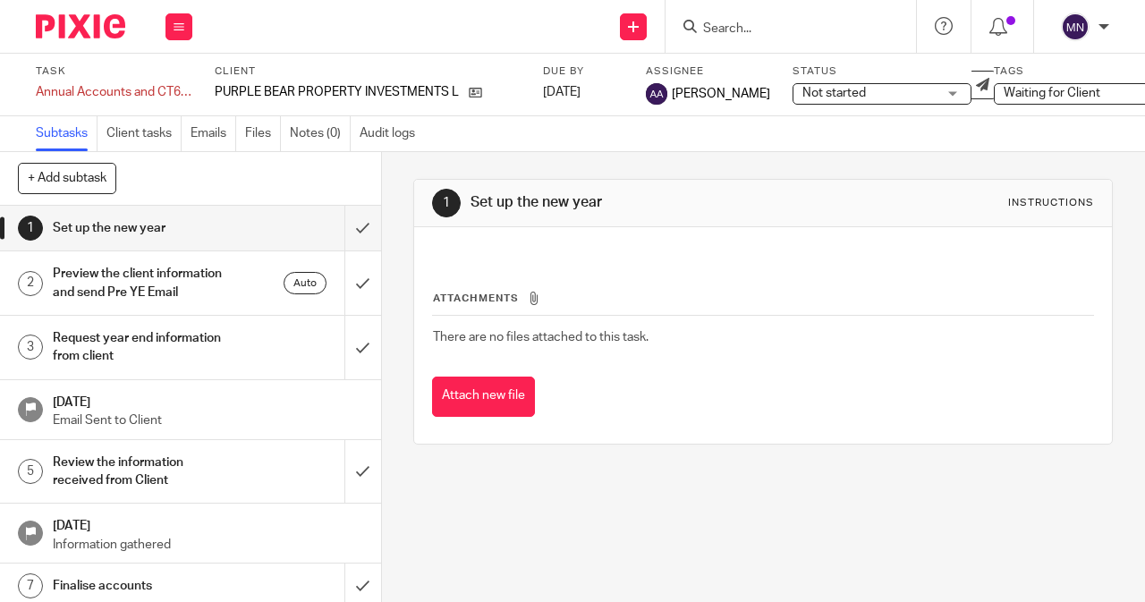 The image size is (1145, 602). What do you see at coordinates (114, 92) in the screenshot?
I see `div: Annual Accounts and CT600` at bounding box center [114, 92].